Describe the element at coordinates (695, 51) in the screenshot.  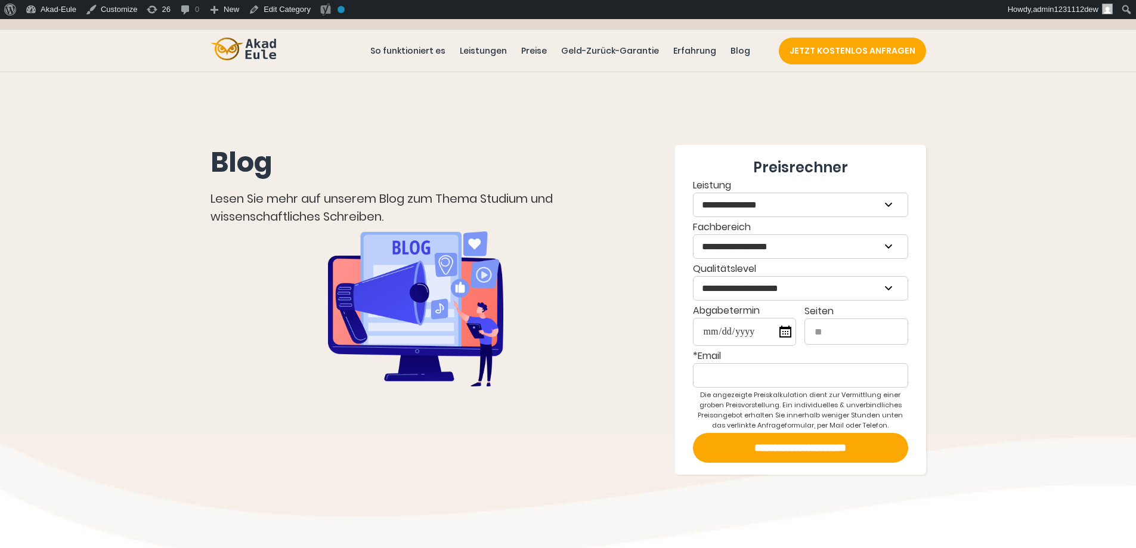
I see `a: Erfahrung` at that location.